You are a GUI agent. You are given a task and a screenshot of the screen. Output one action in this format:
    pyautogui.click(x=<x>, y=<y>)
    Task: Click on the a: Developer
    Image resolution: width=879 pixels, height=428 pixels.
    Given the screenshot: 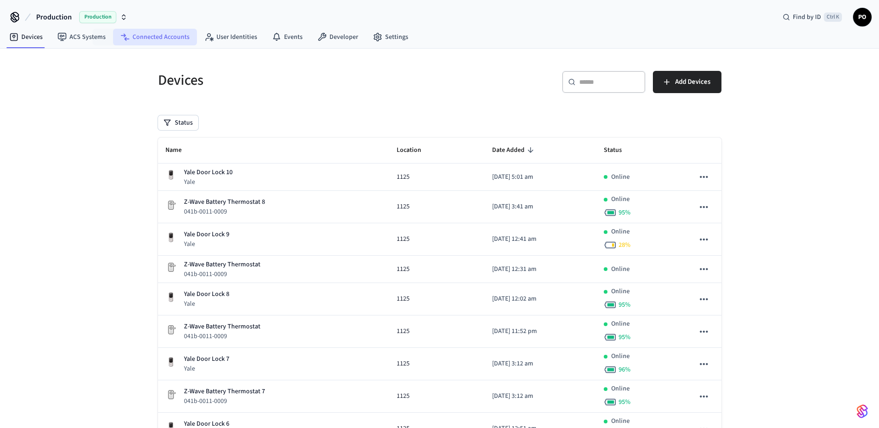 What is the action you would take?
    pyautogui.click(x=338, y=37)
    